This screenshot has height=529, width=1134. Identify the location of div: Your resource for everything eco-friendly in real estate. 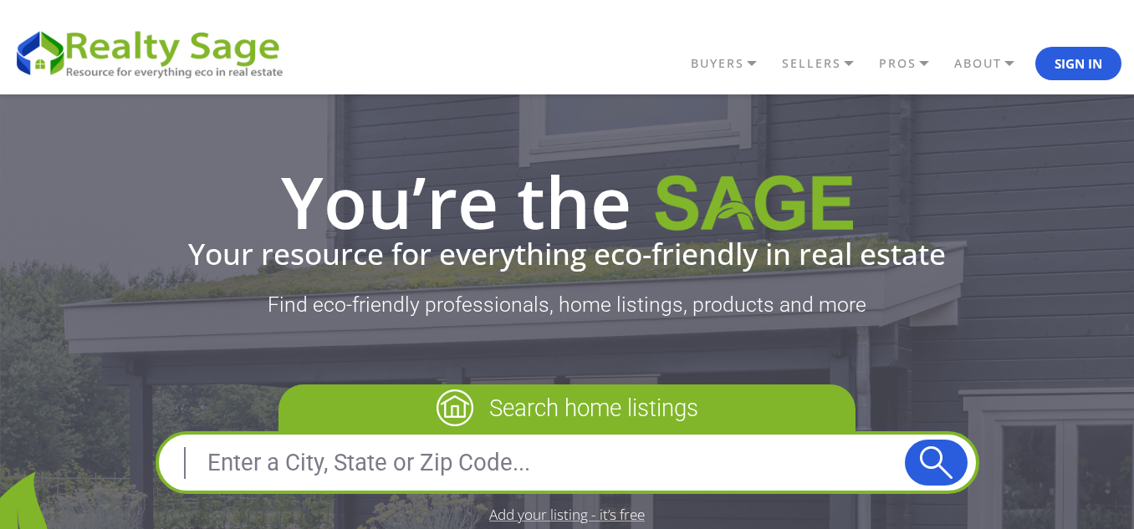
(567, 253).